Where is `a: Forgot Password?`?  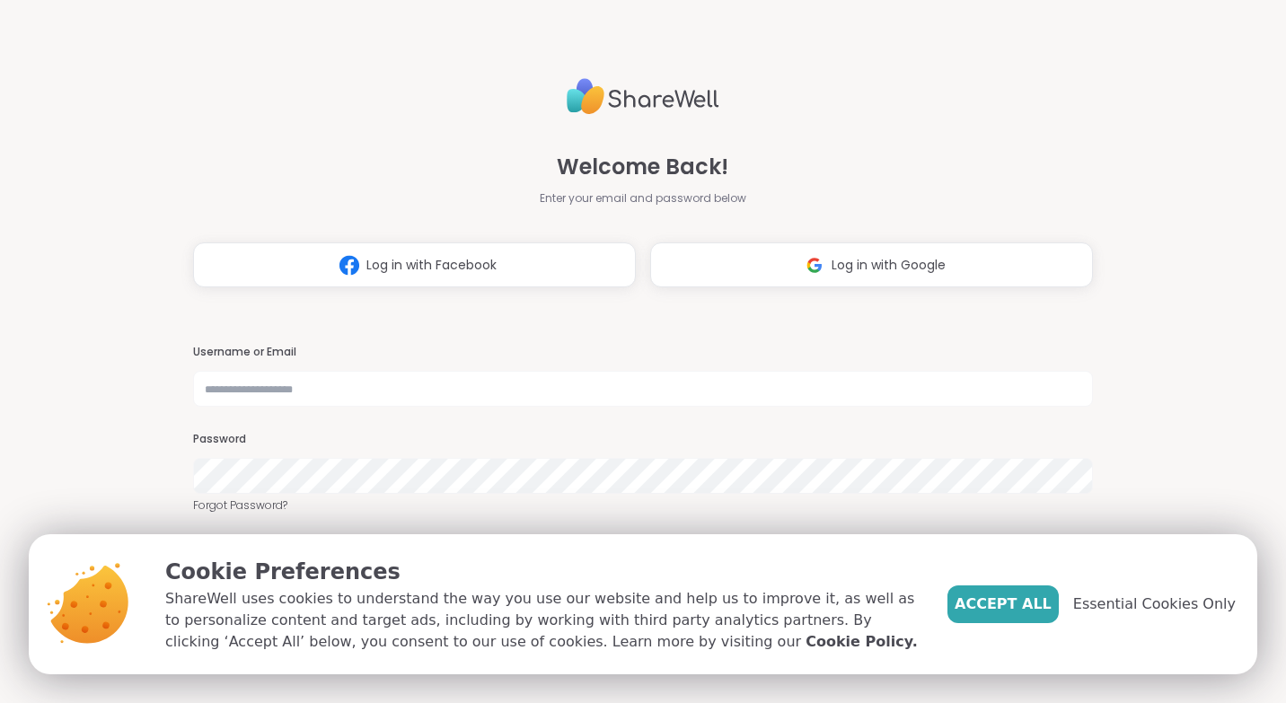 a: Forgot Password? is located at coordinates (643, 505).